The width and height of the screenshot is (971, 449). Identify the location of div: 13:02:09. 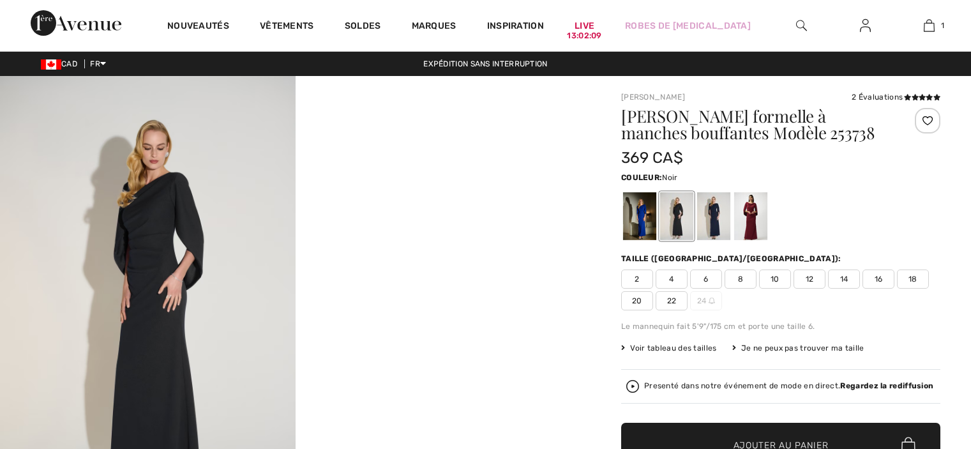
(584, 36).